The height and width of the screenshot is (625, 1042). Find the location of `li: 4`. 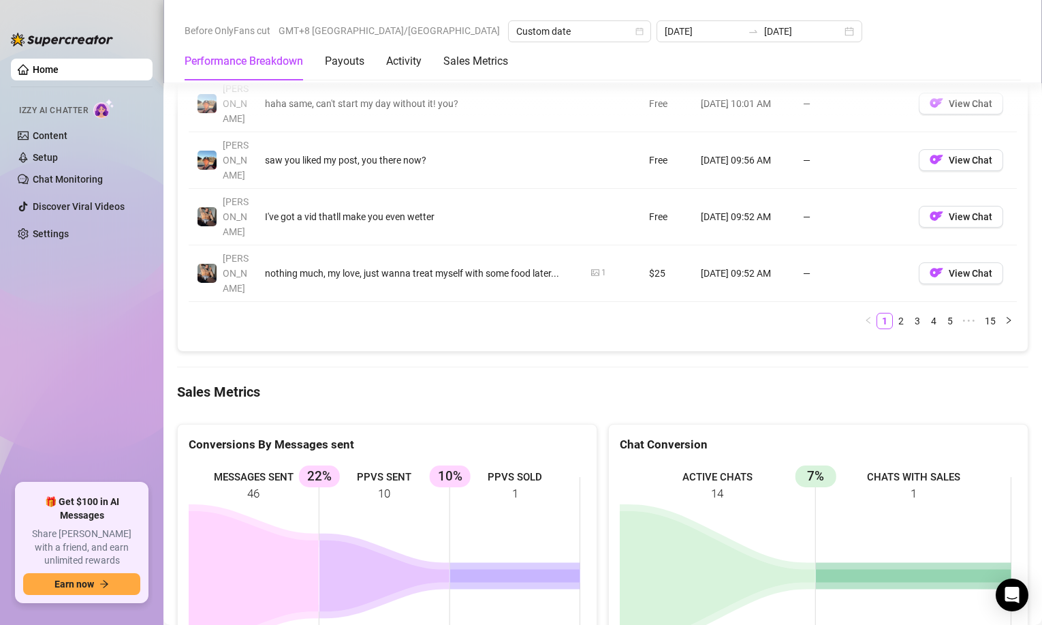

li: 4 is located at coordinates (934, 321).